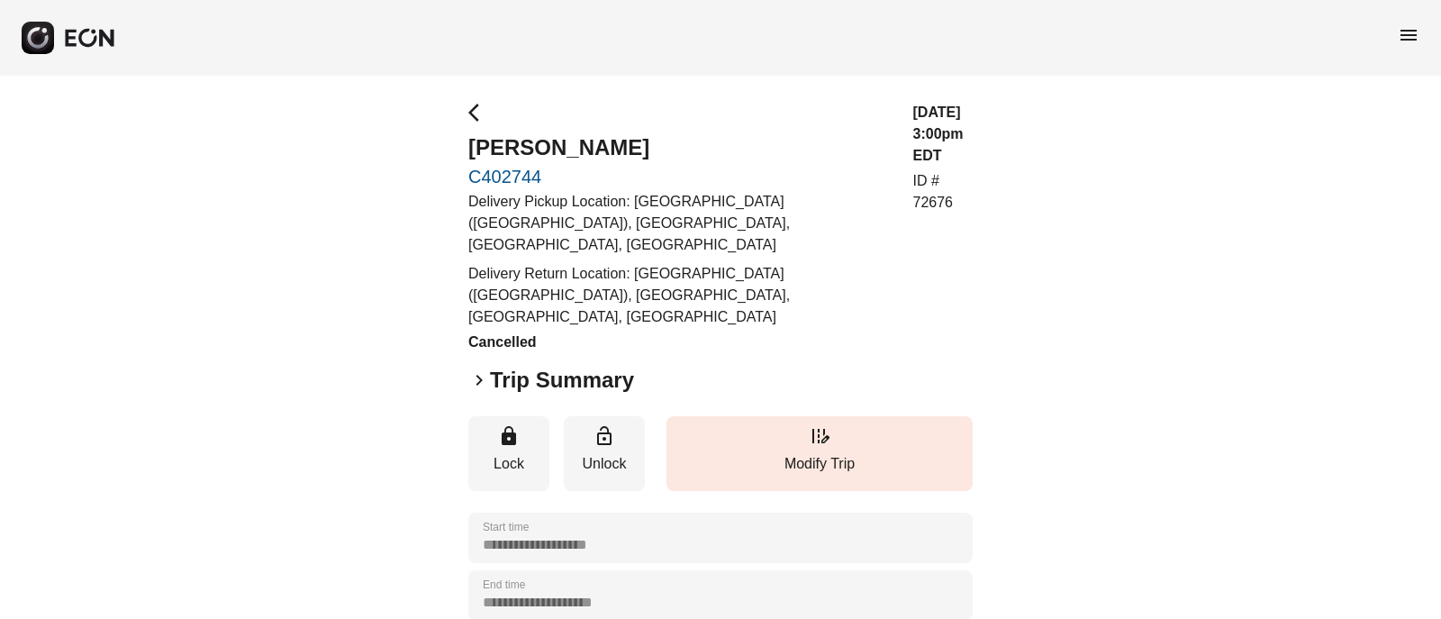  What do you see at coordinates (509, 464) in the screenshot?
I see `p: Lock` at bounding box center [509, 464].